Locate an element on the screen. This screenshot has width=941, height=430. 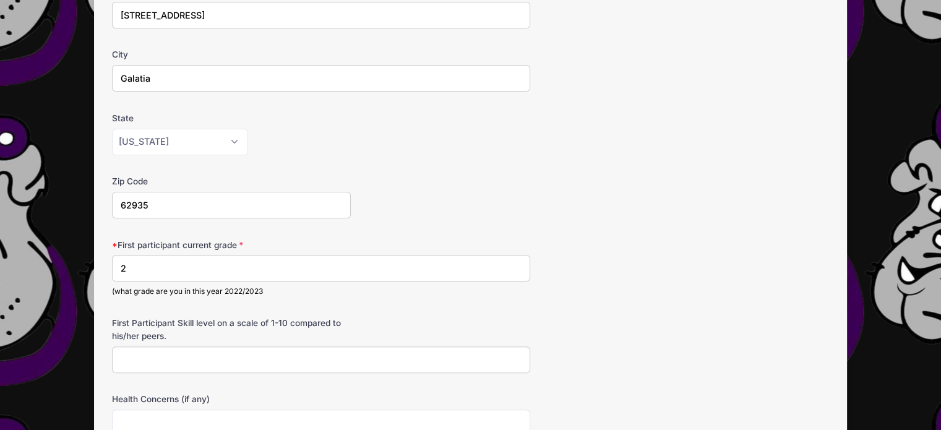
label: First participant current grade is located at coordinates (231, 245).